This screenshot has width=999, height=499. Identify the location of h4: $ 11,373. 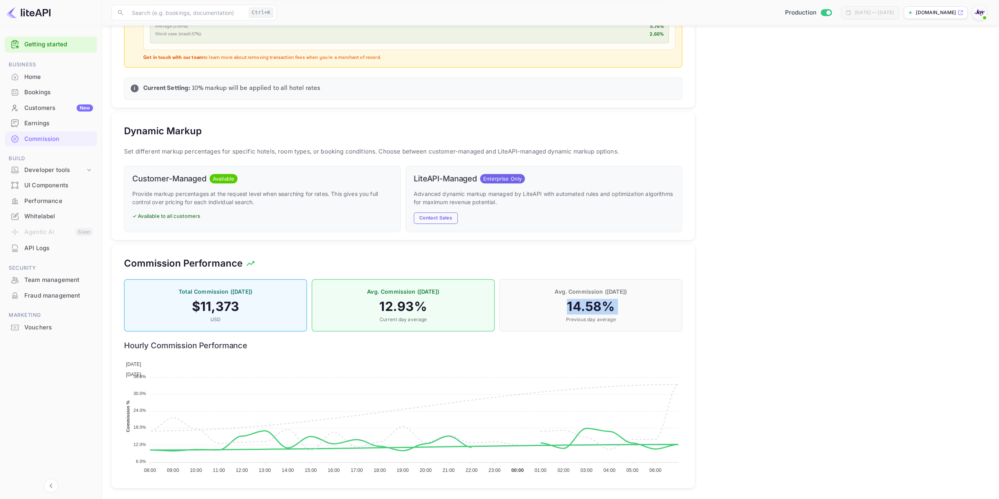
(216, 307).